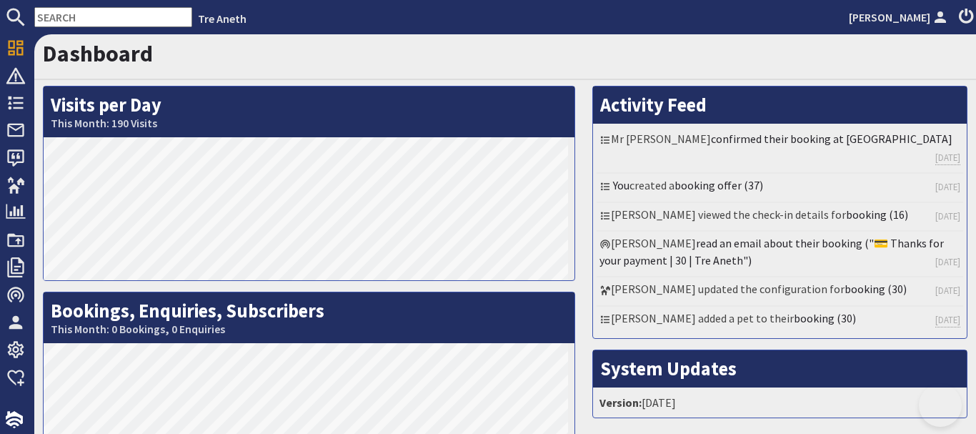 This screenshot has width=976, height=434. What do you see at coordinates (780, 188) in the screenshot?
I see `li: created a` at bounding box center [780, 188].